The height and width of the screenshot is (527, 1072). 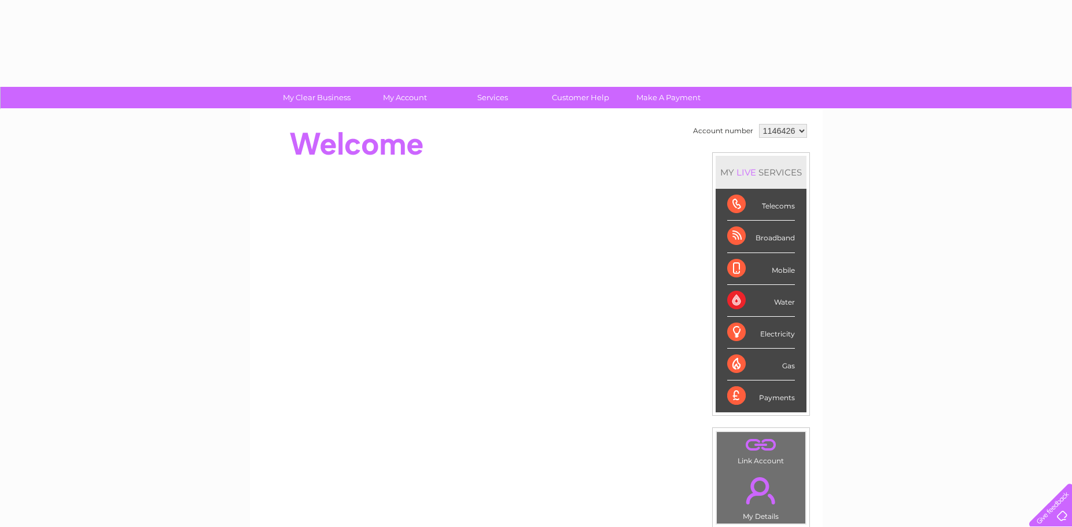 I want to click on div: Electricity, so click(x=761, y=332).